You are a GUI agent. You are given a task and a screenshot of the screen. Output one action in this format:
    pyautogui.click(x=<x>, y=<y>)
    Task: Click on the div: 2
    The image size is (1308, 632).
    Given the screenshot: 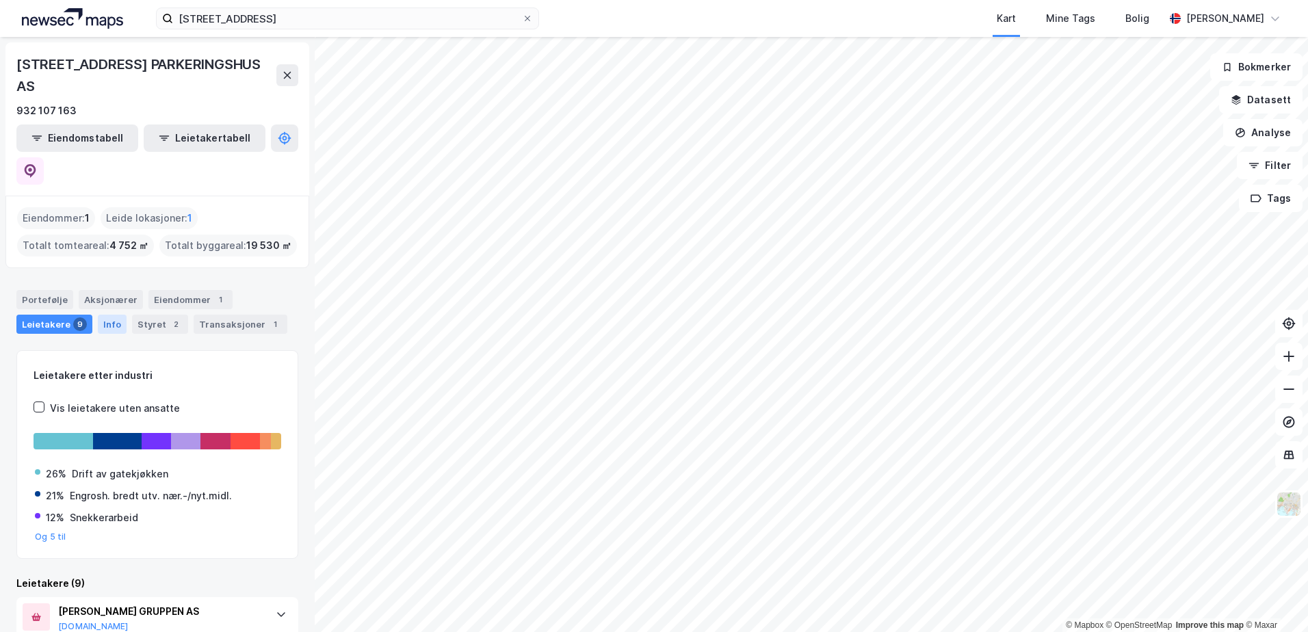 What is the action you would take?
    pyautogui.click(x=176, y=324)
    